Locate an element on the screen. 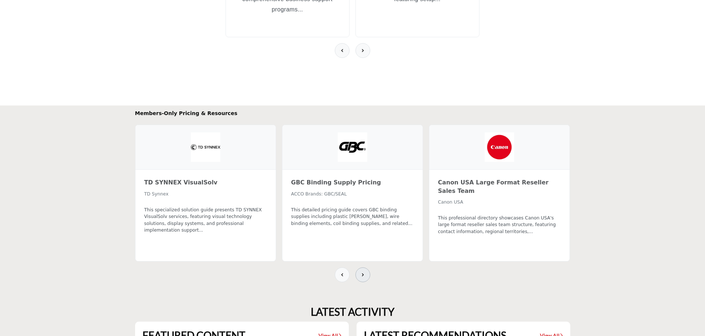 Image resolution: width=705 pixels, height=336 pixels. h2: Members-Only Pricing & Resources is located at coordinates (352, 113).